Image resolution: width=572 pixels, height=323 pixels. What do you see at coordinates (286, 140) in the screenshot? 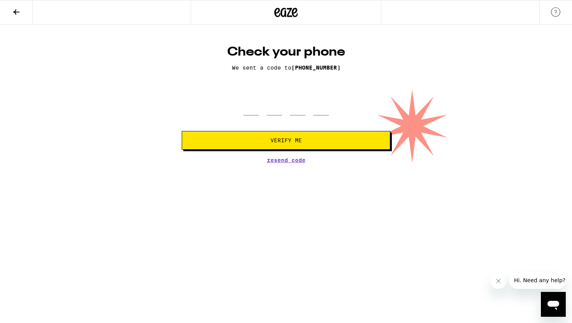
I see `button: Verify Me` at bounding box center [286, 140].